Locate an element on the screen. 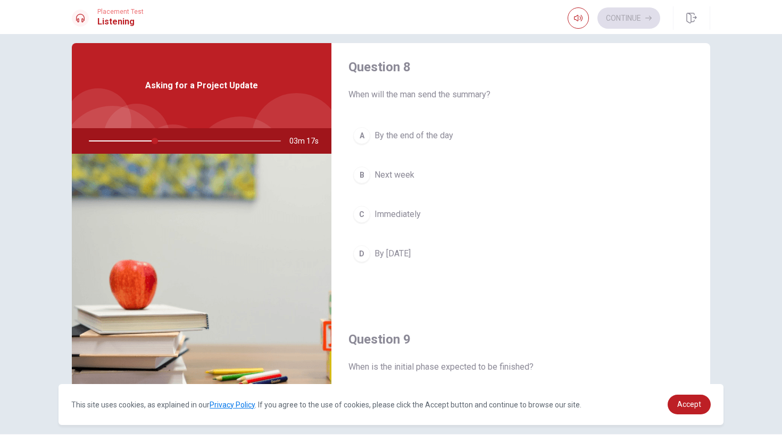 The image size is (782, 442). button: BNext week is located at coordinates (521, 175).